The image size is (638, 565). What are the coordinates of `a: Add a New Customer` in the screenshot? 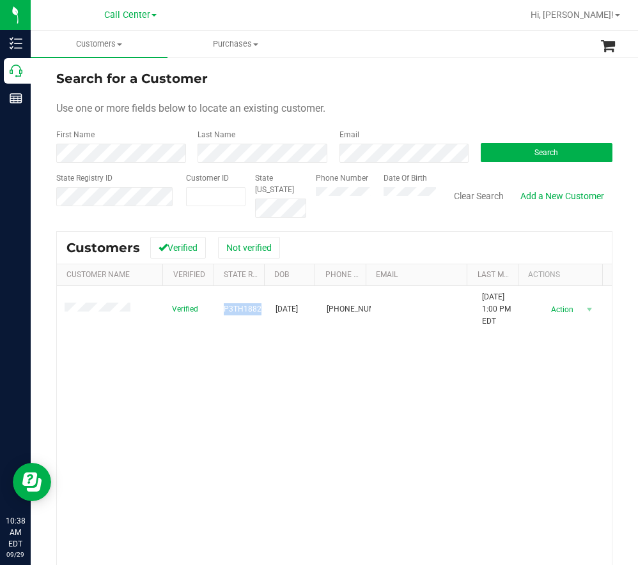 It's located at (562, 196).